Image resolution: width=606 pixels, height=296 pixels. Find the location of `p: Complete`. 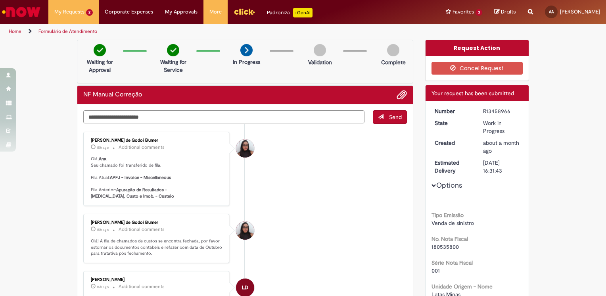

p: Complete is located at coordinates (393, 62).